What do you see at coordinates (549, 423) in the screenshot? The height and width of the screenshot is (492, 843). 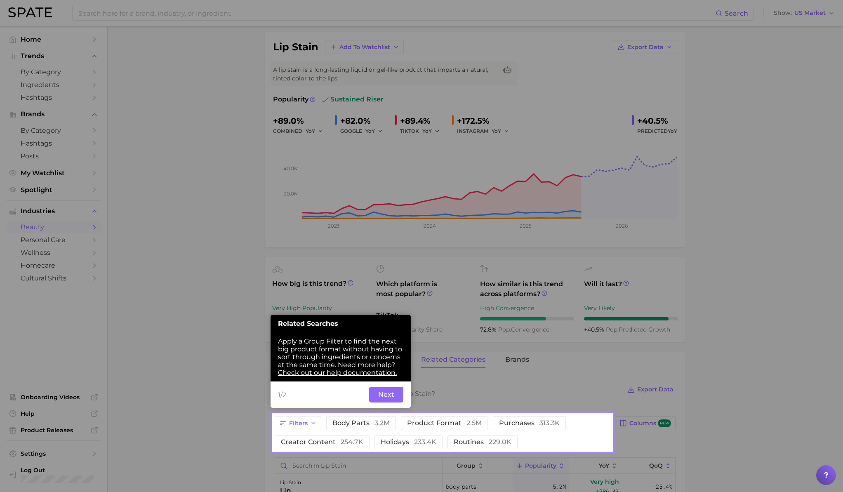 I see `span: 313.3k` at bounding box center [549, 423].